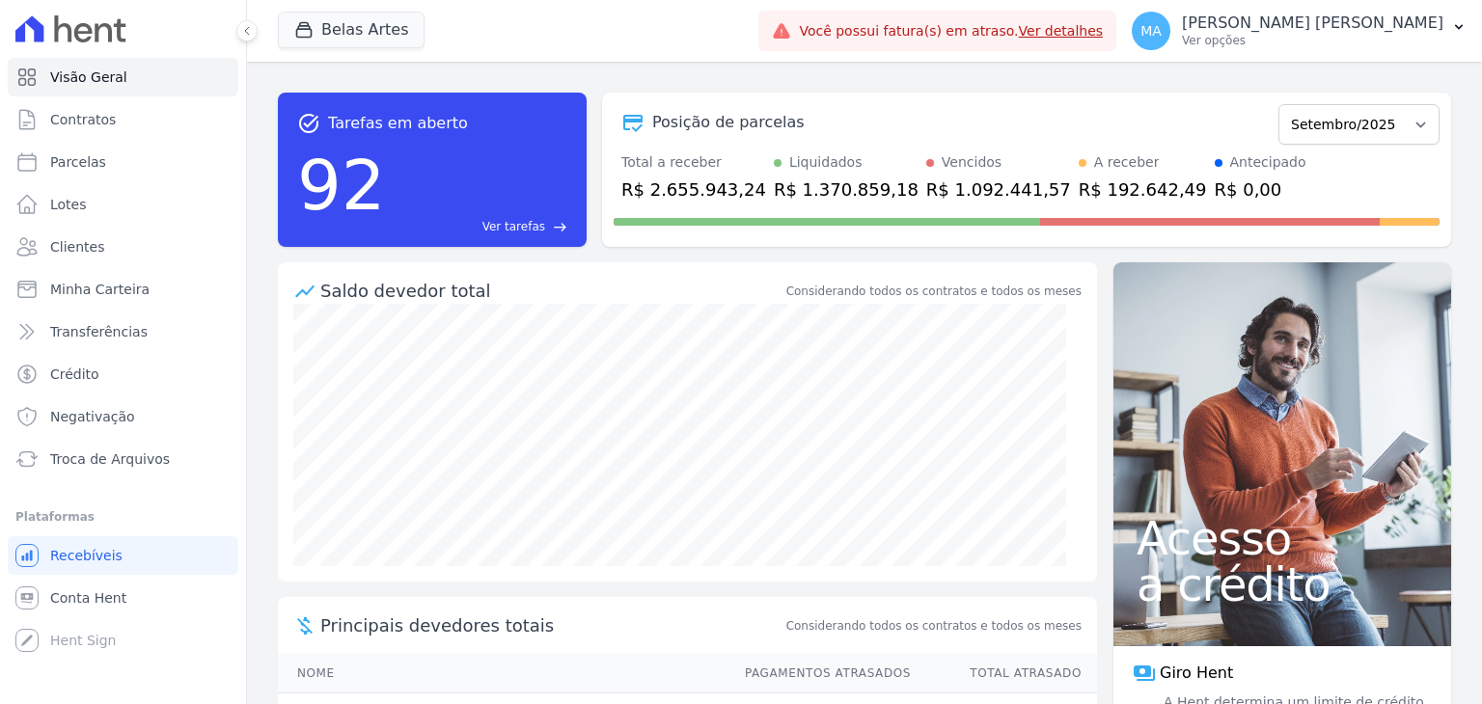 The height and width of the screenshot is (704, 1482). What do you see at coordinates (123, 205) in the screenshot?
I see `a: Lotes` at bounding box center [123, 205].